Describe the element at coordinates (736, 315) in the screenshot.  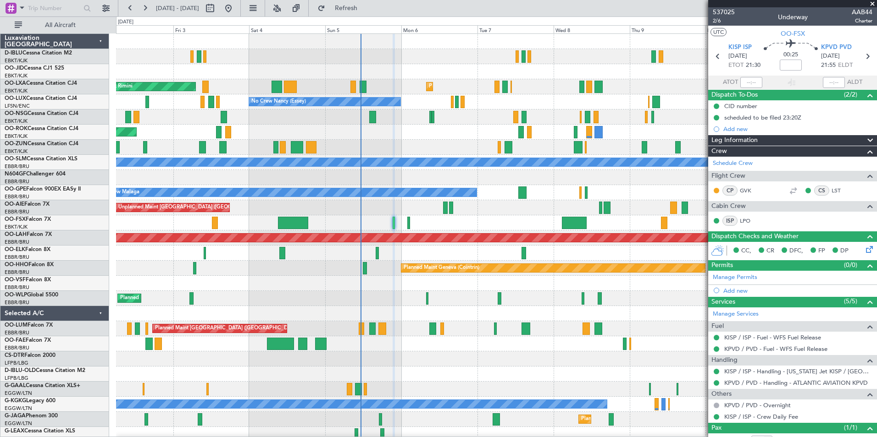
I see `a: Manage Services` at that location.